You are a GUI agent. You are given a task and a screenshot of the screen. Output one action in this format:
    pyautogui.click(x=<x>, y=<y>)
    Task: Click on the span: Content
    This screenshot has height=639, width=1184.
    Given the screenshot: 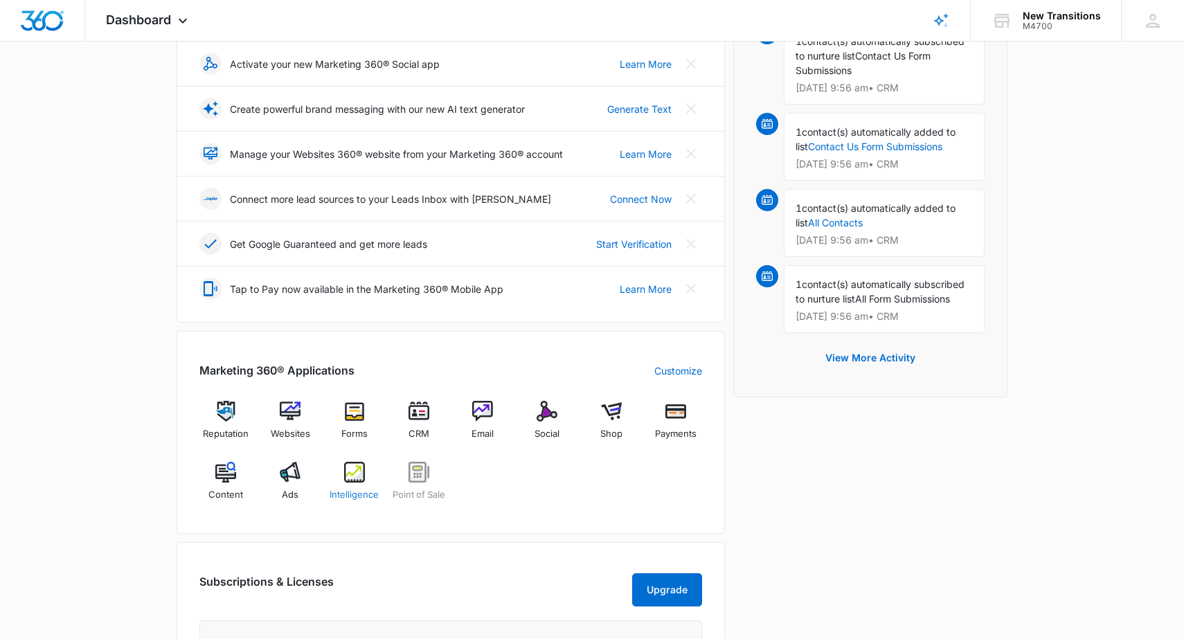 What is the action you would take?
    pyautogui.click(x=226, y=495)
    